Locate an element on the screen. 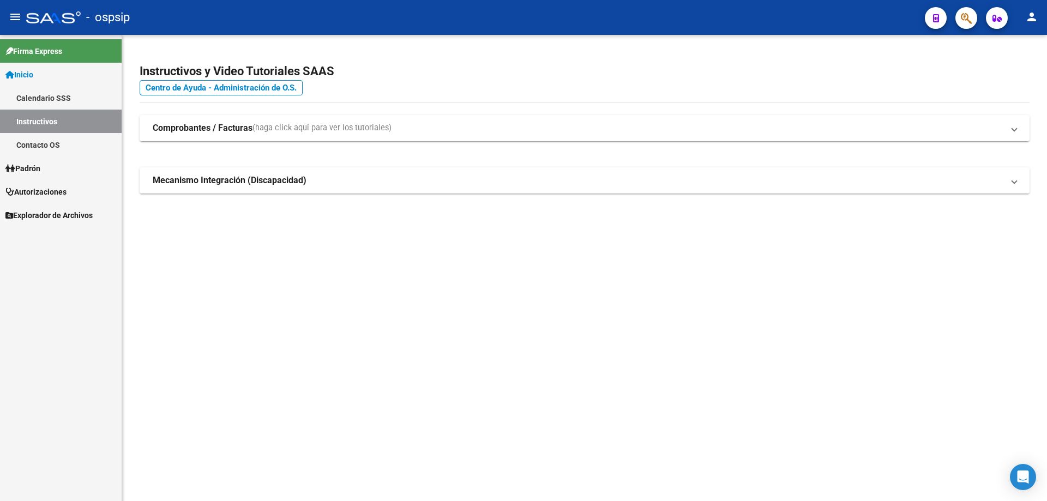  span: Firma Express is located at coordinates (34, 51).